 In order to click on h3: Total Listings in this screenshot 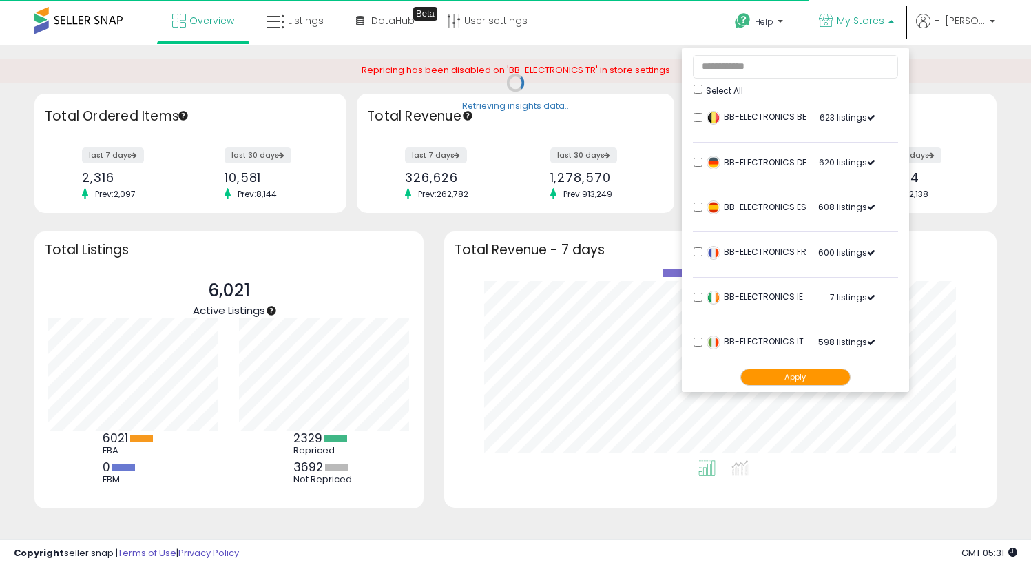, I will do `click(229, 249)`.